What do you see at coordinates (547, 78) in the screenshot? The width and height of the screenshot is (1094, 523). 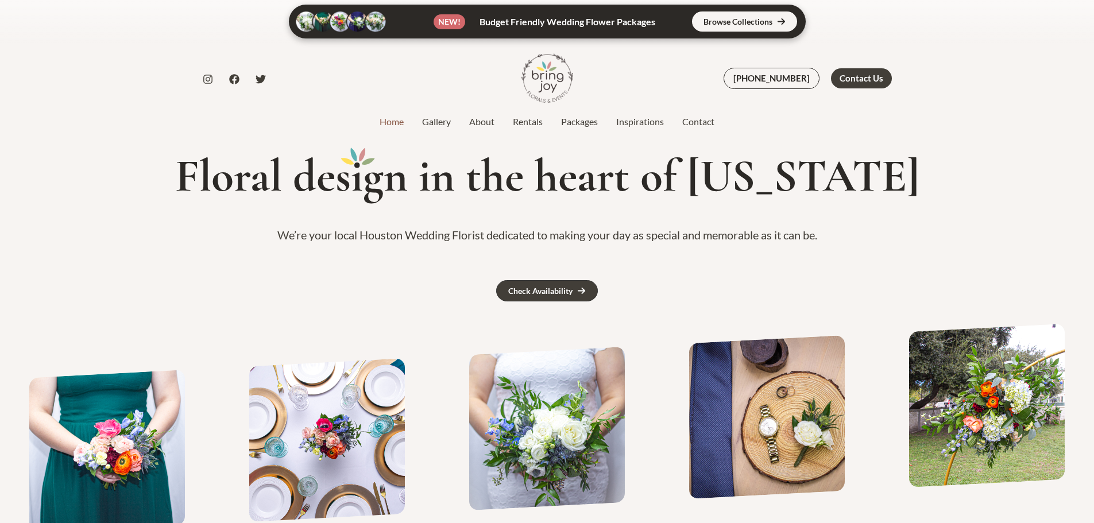 I see `img: Bring Joy` at bounding box center [547, 78].